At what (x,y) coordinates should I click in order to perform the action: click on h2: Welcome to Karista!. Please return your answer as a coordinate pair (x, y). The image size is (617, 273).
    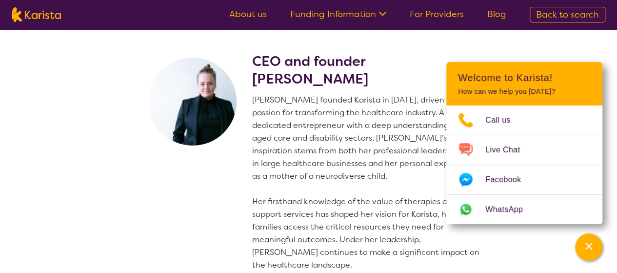
    Looking at the image, I should click on (524, 78).